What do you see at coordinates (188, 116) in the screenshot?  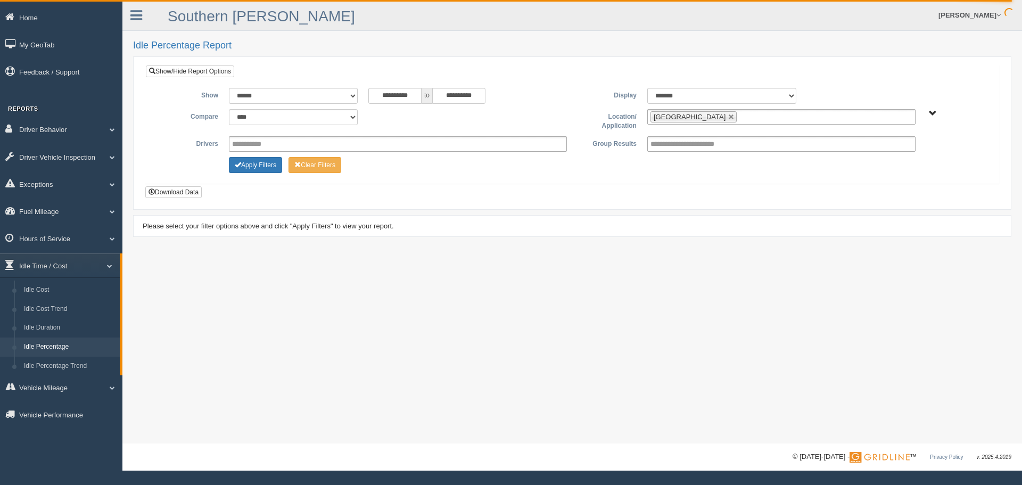 I see `label: Compare` at bounding box center [188, 116].